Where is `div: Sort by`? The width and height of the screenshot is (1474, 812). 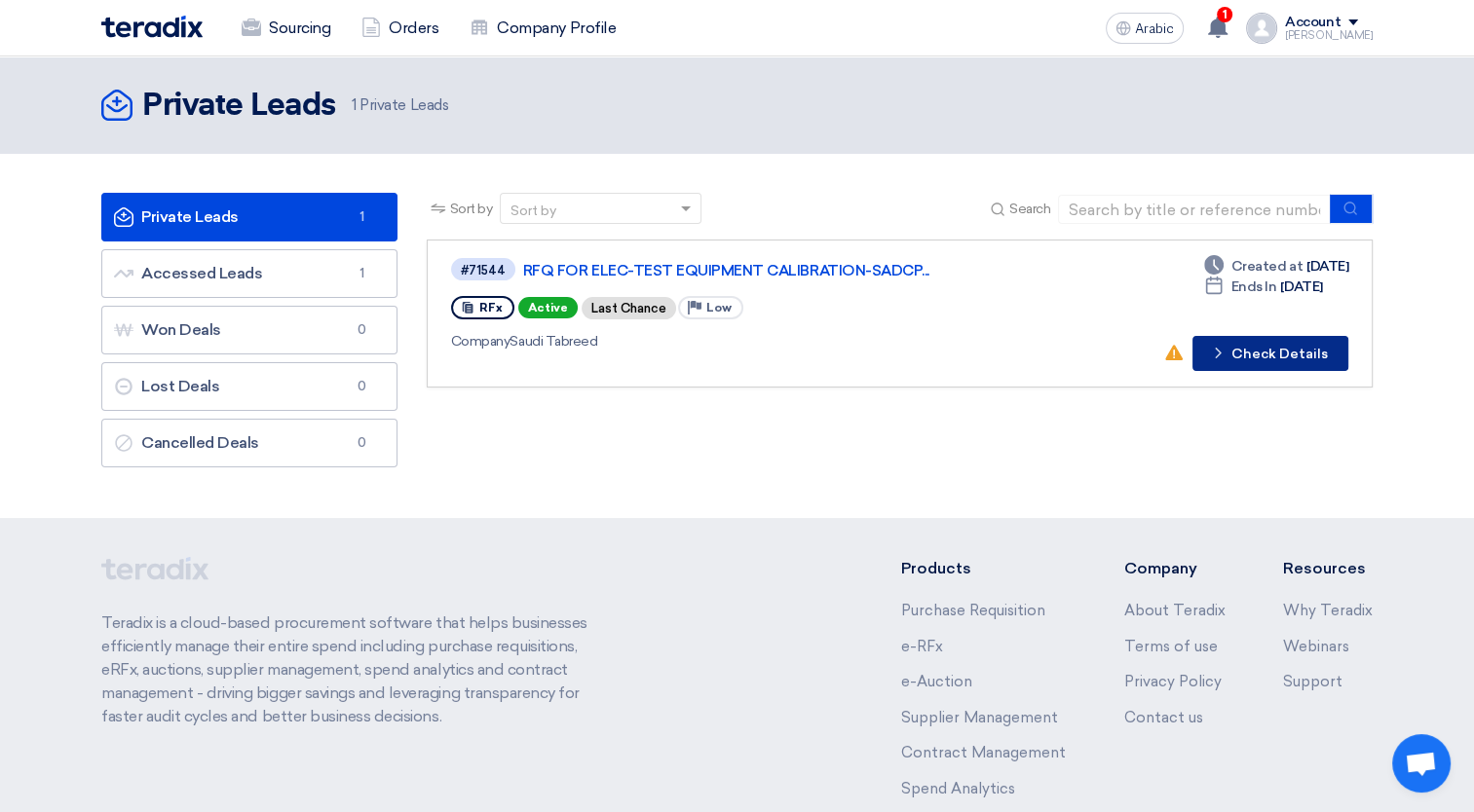 div: Sort by is located at coordinates (533, 210).